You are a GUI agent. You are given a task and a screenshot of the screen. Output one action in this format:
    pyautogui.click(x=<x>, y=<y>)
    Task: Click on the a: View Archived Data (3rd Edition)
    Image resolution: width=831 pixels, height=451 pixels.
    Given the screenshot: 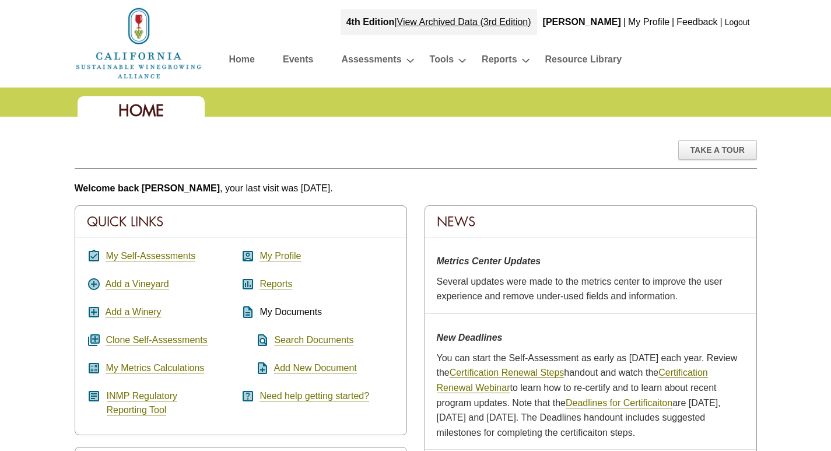 What is the action you would take?
    pyautogui.click(x=464, y=22)
    